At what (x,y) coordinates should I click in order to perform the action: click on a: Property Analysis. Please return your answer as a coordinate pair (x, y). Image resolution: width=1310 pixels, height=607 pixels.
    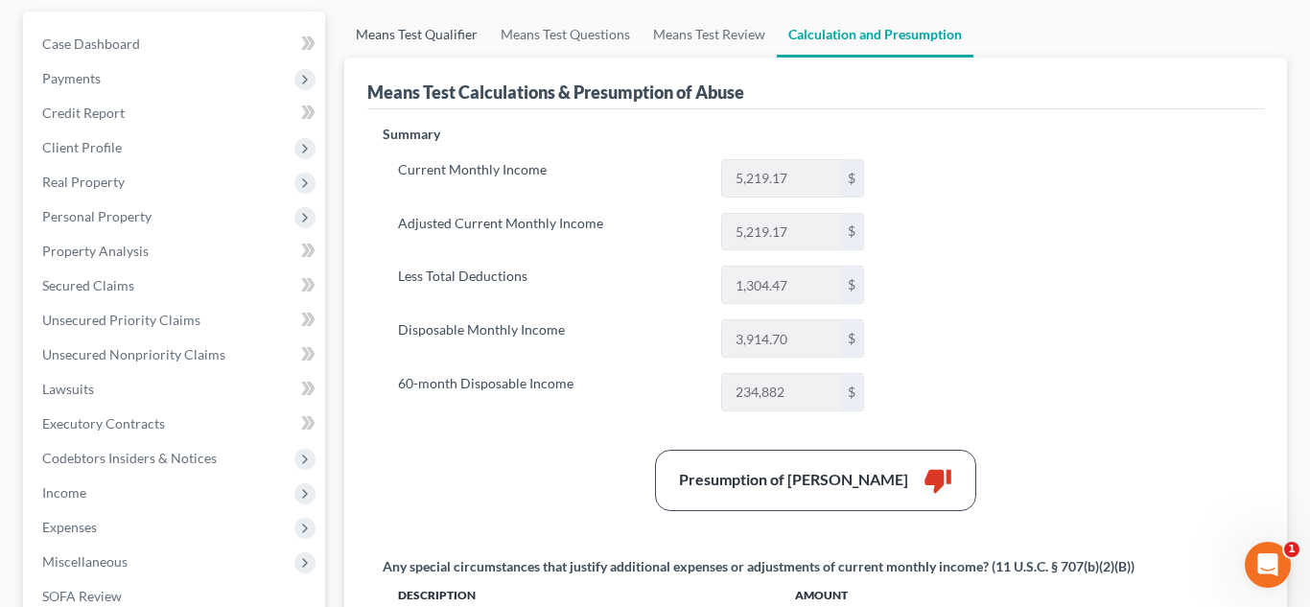
    Looking at the image, I should click on (176, 251).